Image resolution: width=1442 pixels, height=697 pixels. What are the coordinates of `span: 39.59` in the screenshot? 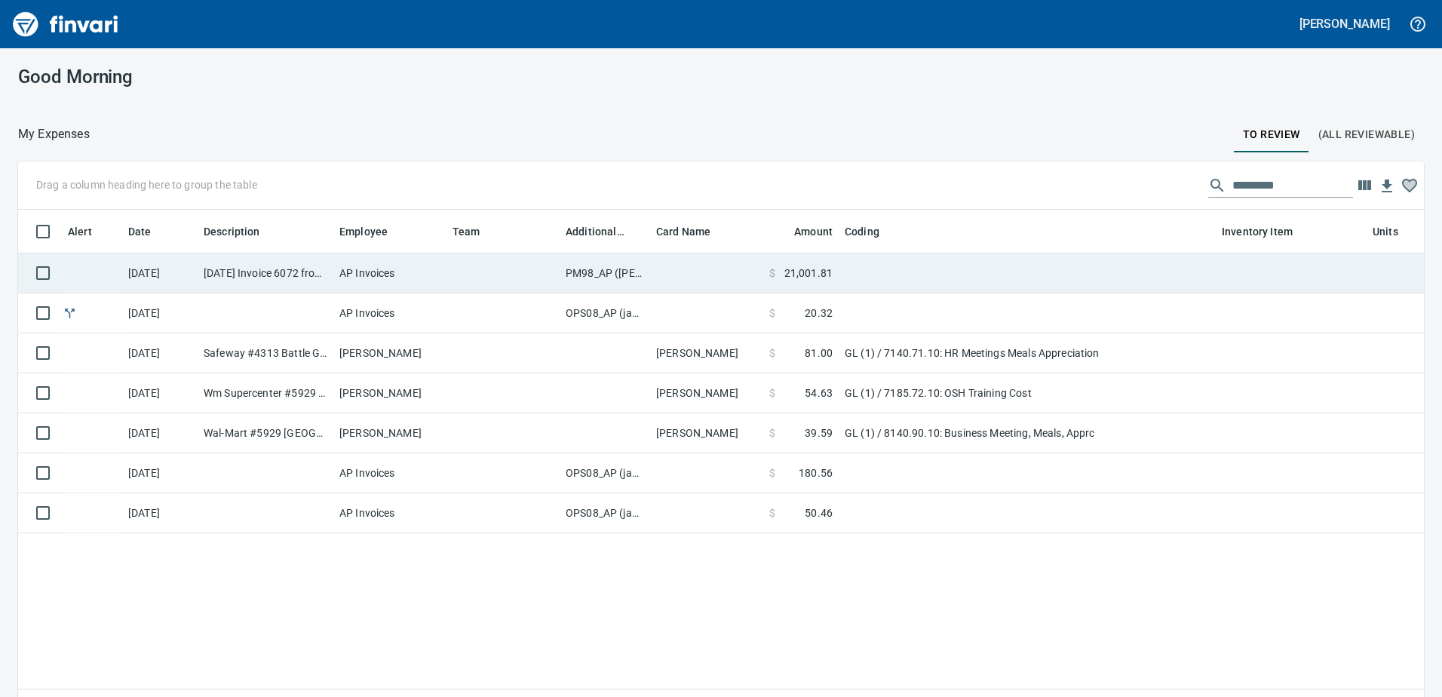 It's located at (818, 433).